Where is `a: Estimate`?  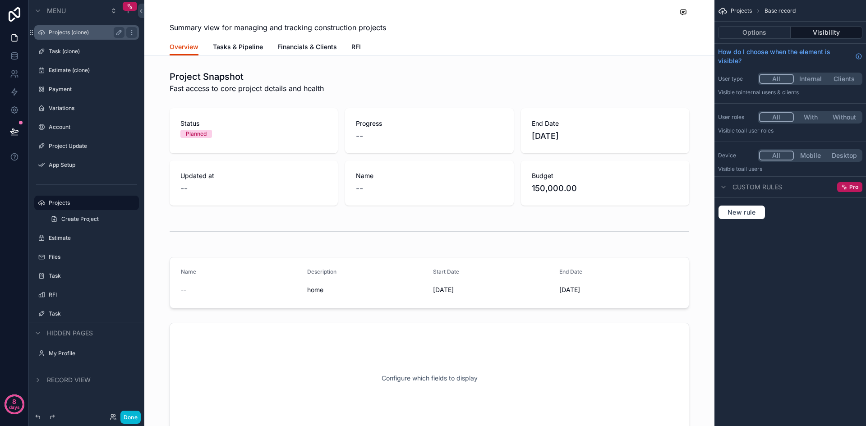
a: Estimate is located at coordinates (93, 238).